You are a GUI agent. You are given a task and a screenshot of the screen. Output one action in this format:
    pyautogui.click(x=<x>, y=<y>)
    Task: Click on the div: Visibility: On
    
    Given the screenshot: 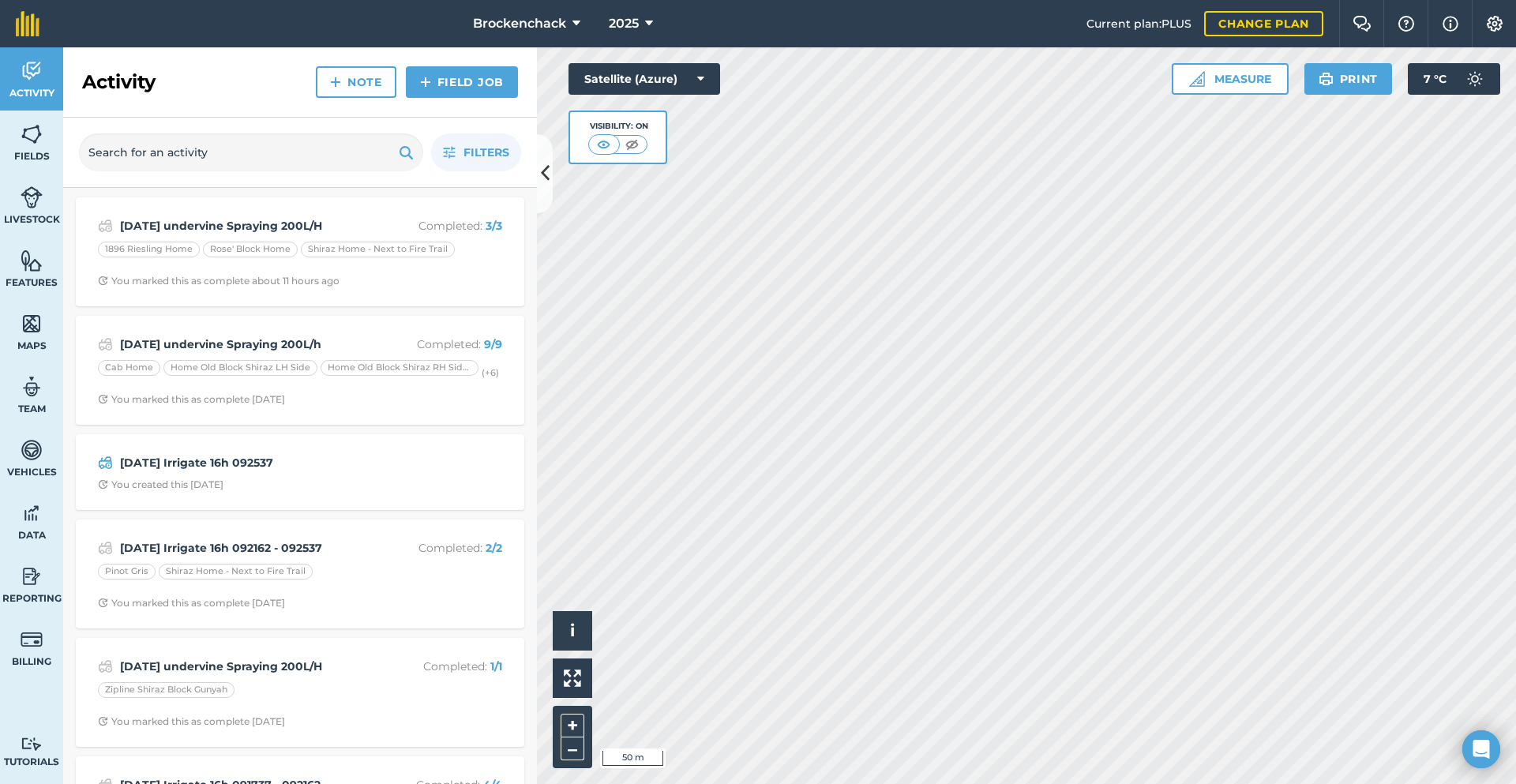 What is the action you would take?
    pyautogui.click(x=618, y=126)
    